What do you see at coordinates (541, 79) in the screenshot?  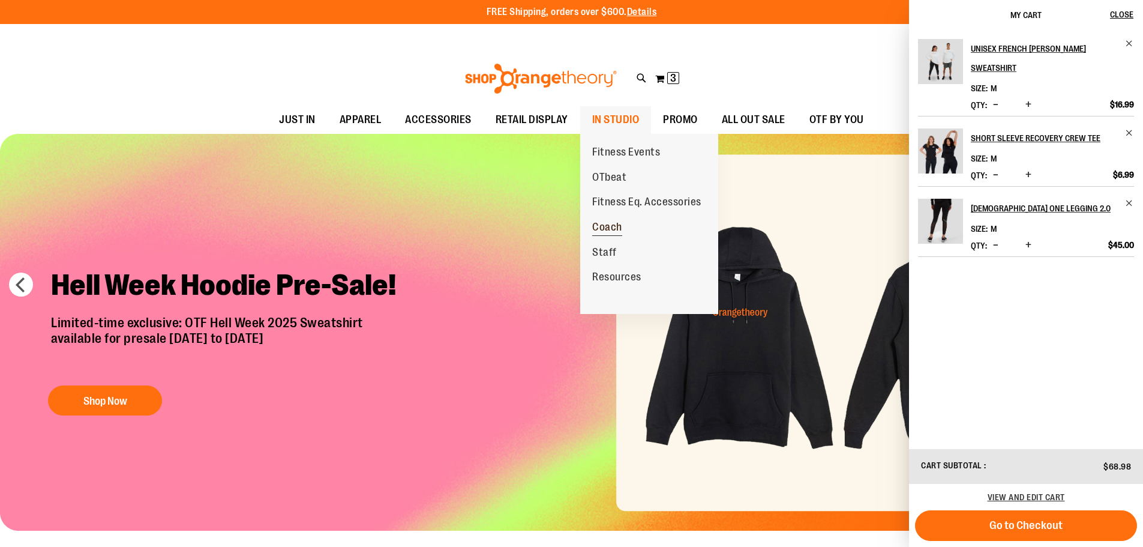 I see `img: Shop Orangetheory` at bounding box center [541, 79].